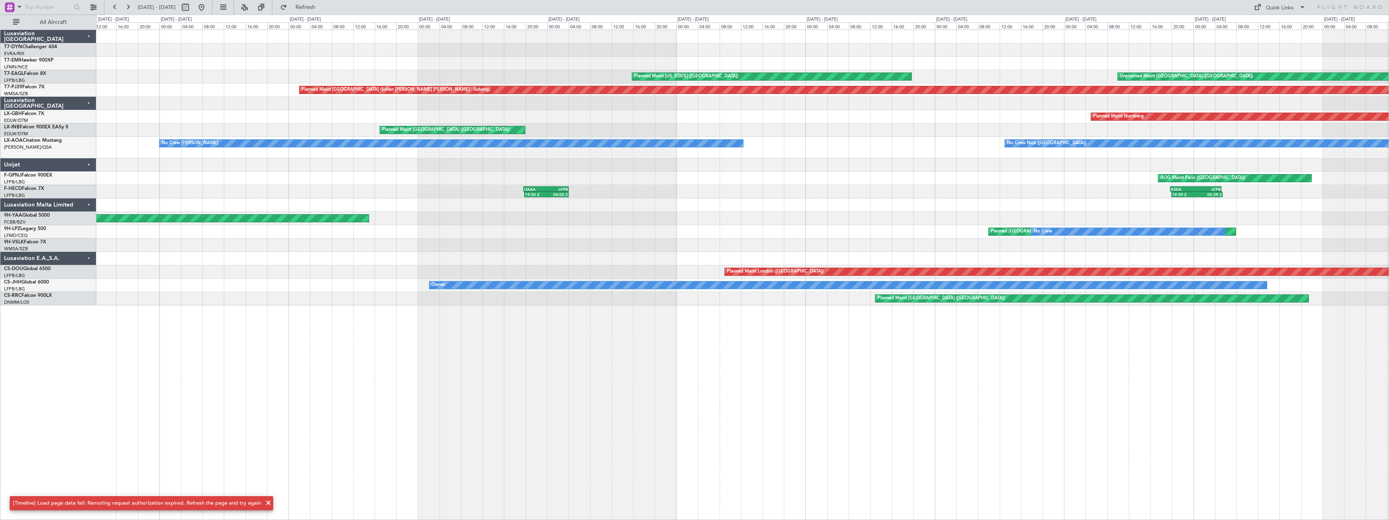  What do you see at coordinates (1185, 194) in the screenshot?
I see `div: 19:59 Z` at bounding box center [1185, 194].